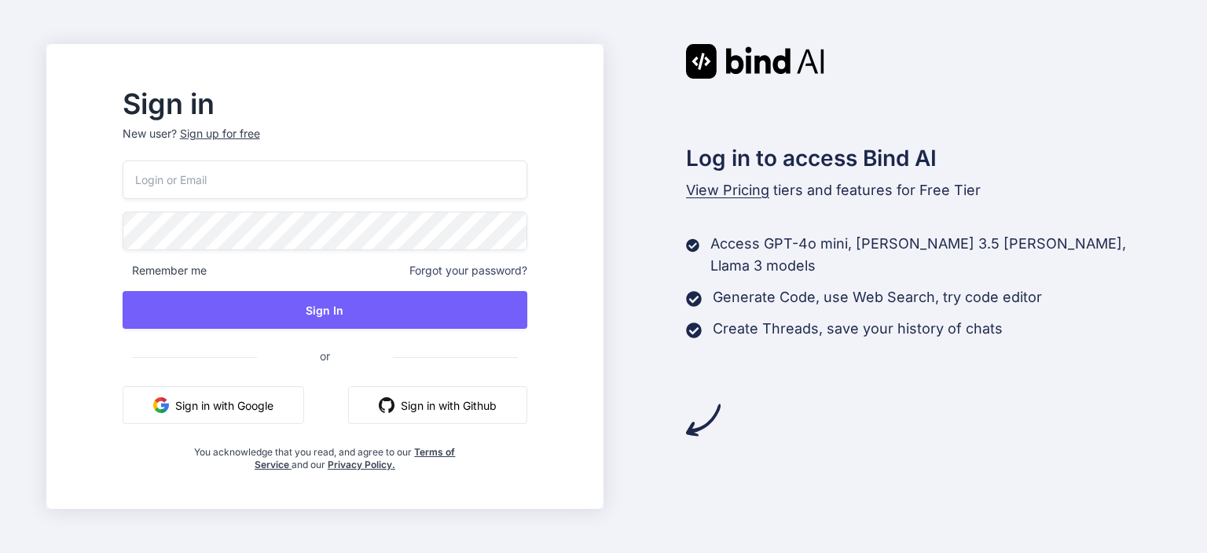 Image resolution: width=1207 pixels, height=553 pixels. What do you see at coordinates (325, 453) in the screenshot?
I see `div: You acknowledge that you read, and agree to our and our` at bounding box center [325, 453].